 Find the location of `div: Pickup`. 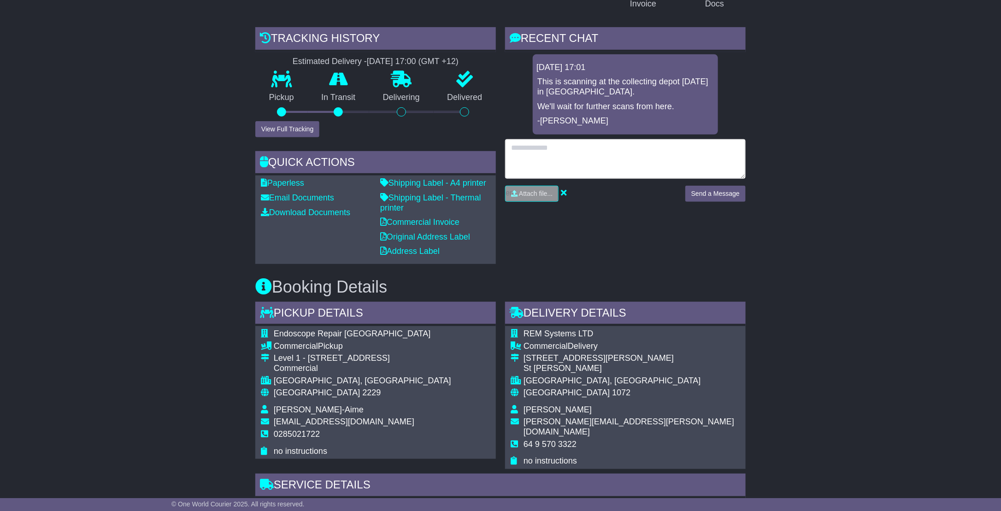

div: Pickup is located at coordinates (362, 347).